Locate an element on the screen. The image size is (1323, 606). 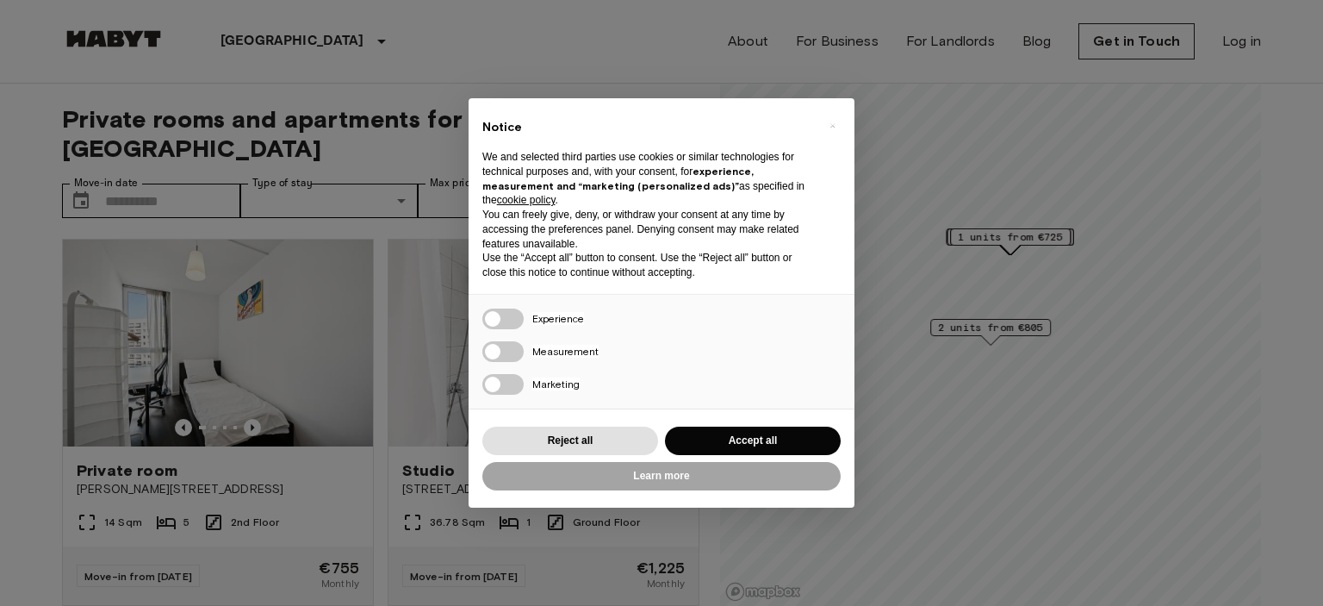
button: Accept all is located at coordinates (753, 440).